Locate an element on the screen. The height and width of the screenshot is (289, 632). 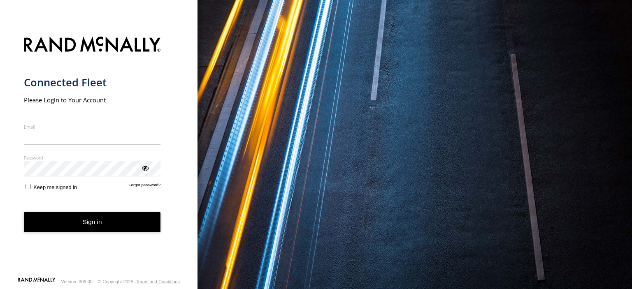
label: Password is located at coordinates (92, 157).